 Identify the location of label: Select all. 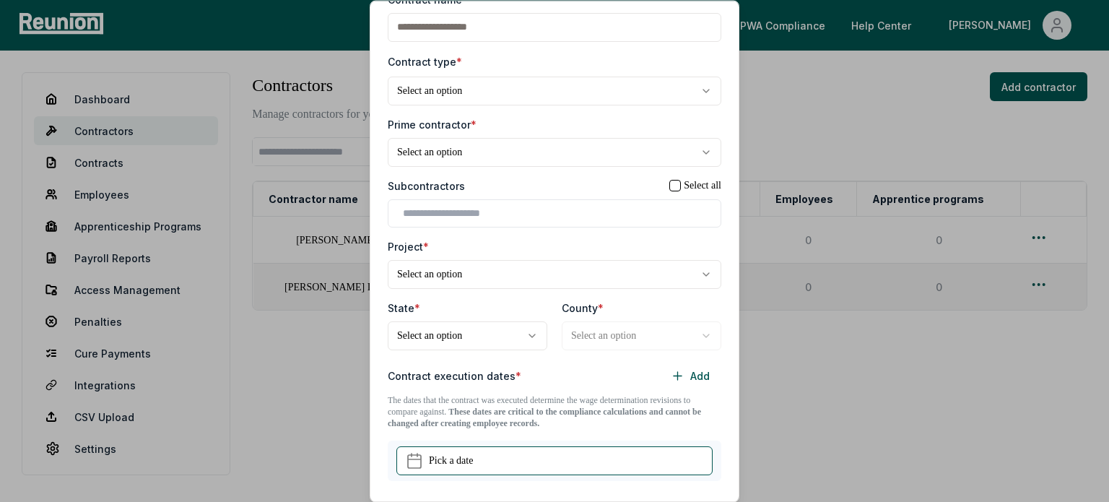
(702, 186).